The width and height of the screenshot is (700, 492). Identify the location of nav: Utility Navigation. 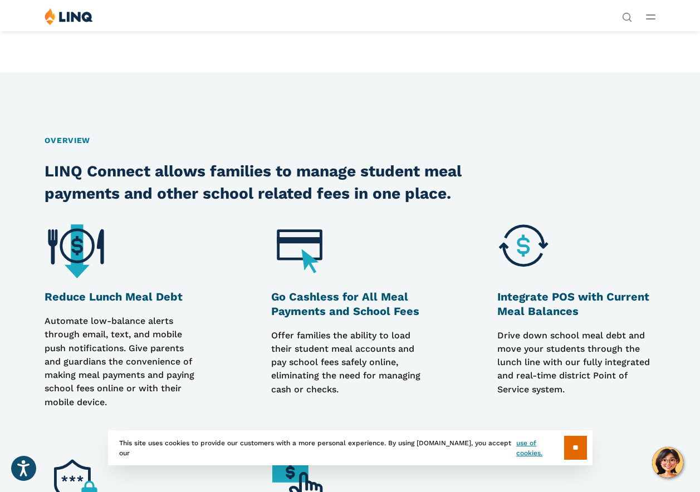
(627, 14).